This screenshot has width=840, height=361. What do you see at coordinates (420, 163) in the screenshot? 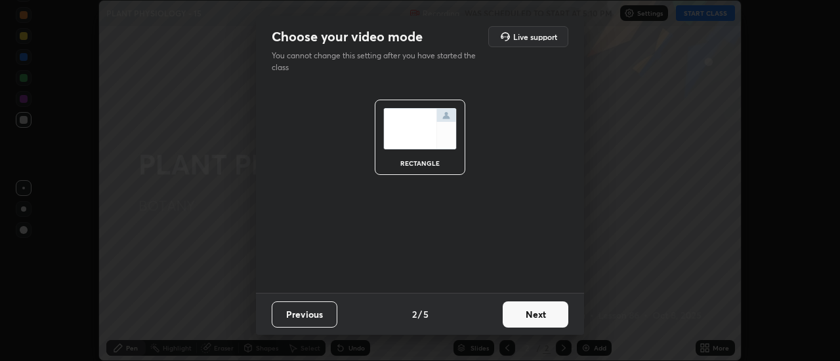
I see `div: rectangle` at bounding box center [420, 163].